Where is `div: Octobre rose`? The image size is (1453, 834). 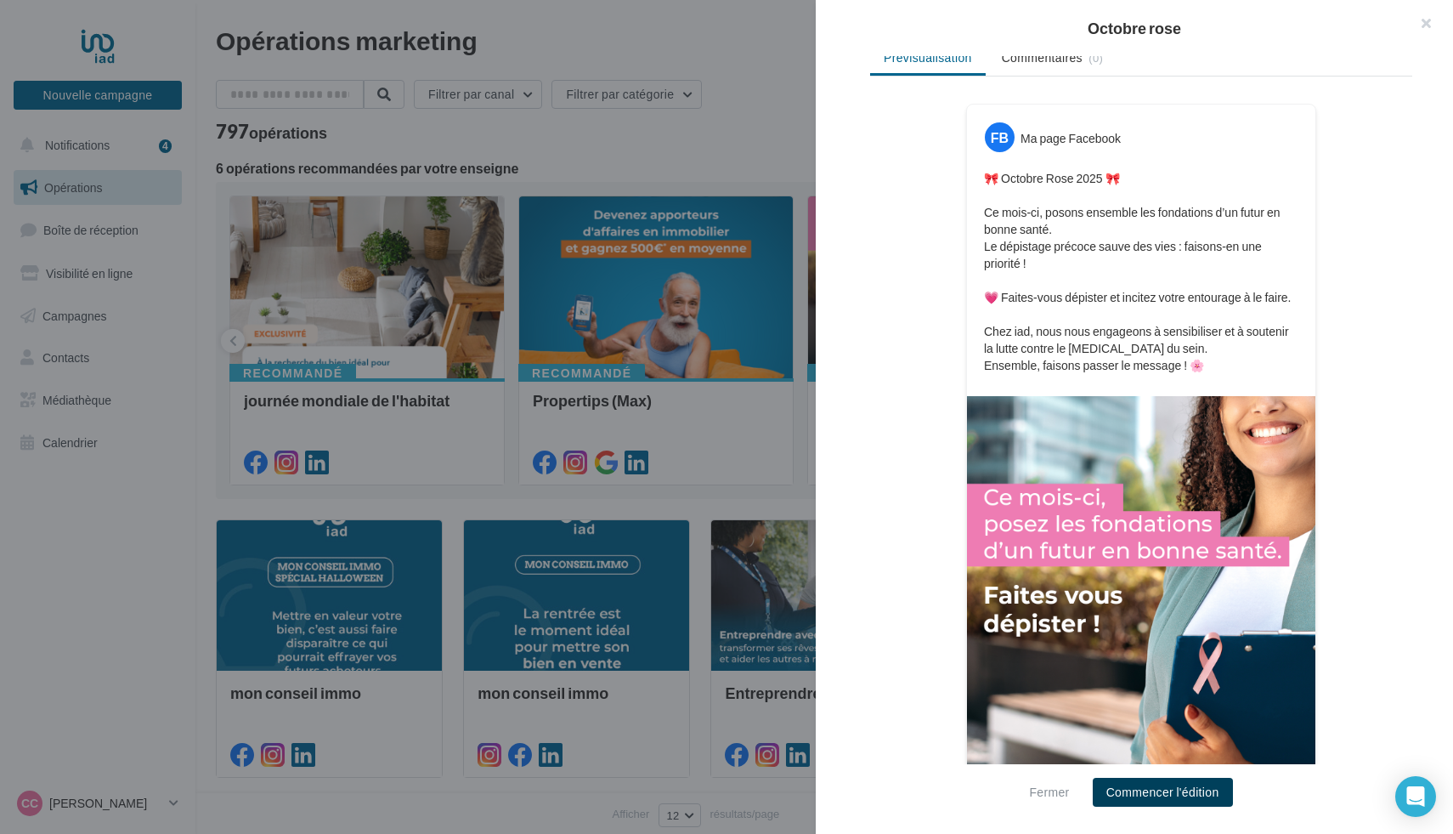 div: Octobre rose is located at coordinates (1134, 28).